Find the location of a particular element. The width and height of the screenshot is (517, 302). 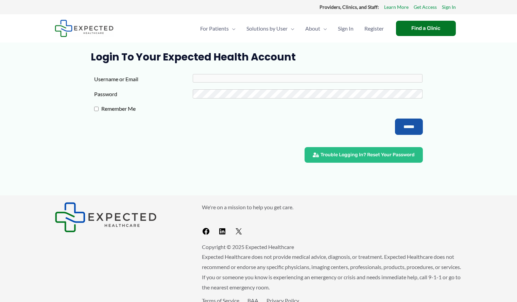

h1: Login to Your Expected Health Account is located at coordinates (258, 57).